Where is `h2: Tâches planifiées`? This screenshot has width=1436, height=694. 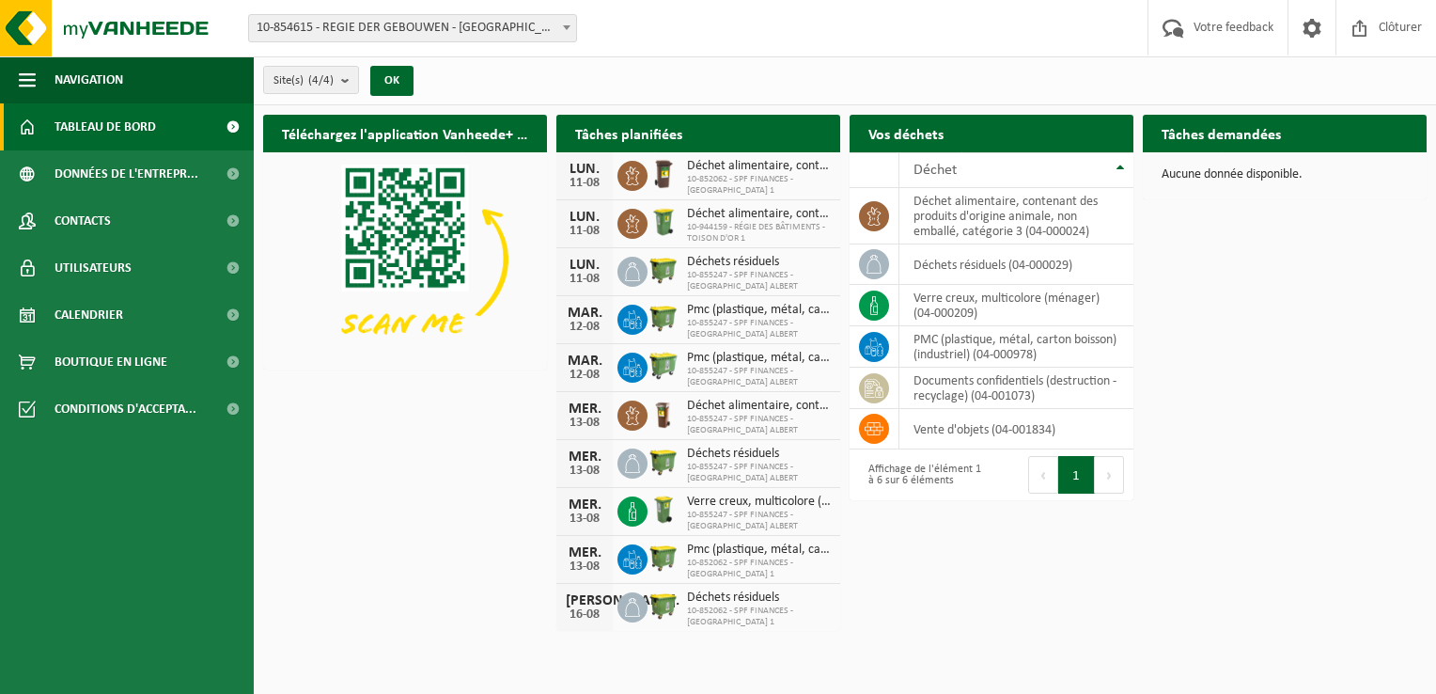 h2: Tâches planifiées is located at coordinates (629, 133).